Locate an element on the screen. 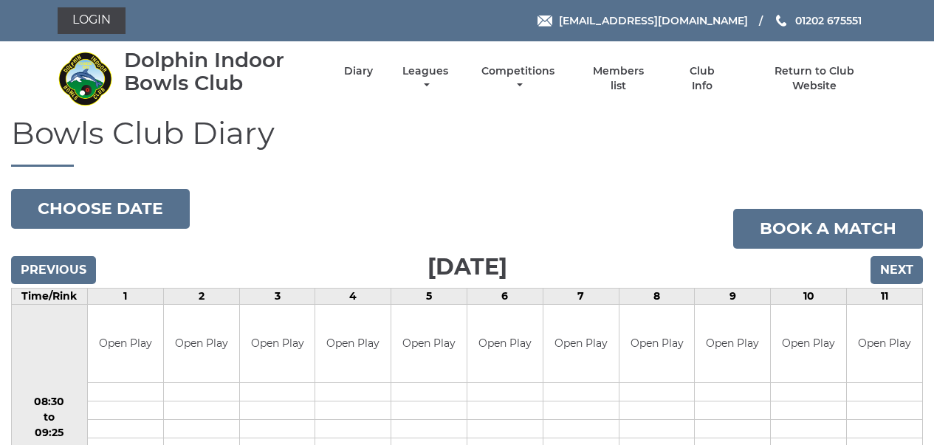 The width and height of the screenshot is (934, 445). td: Time/Rink is located at coordinates (49, 297).